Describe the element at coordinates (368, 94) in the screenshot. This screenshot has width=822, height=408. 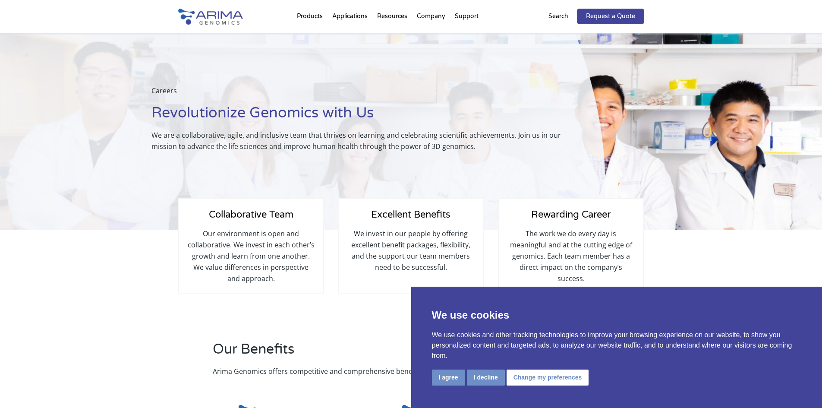
I see `p: Careers` at that location.